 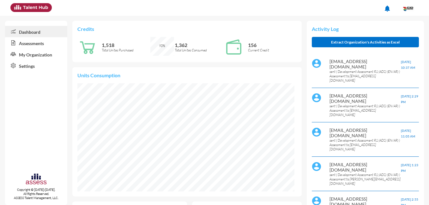 What do you see at coordinates (126, 50) in the screenshot?
I see `p: Total Unites Purchased` at bounding box center [126, 50].